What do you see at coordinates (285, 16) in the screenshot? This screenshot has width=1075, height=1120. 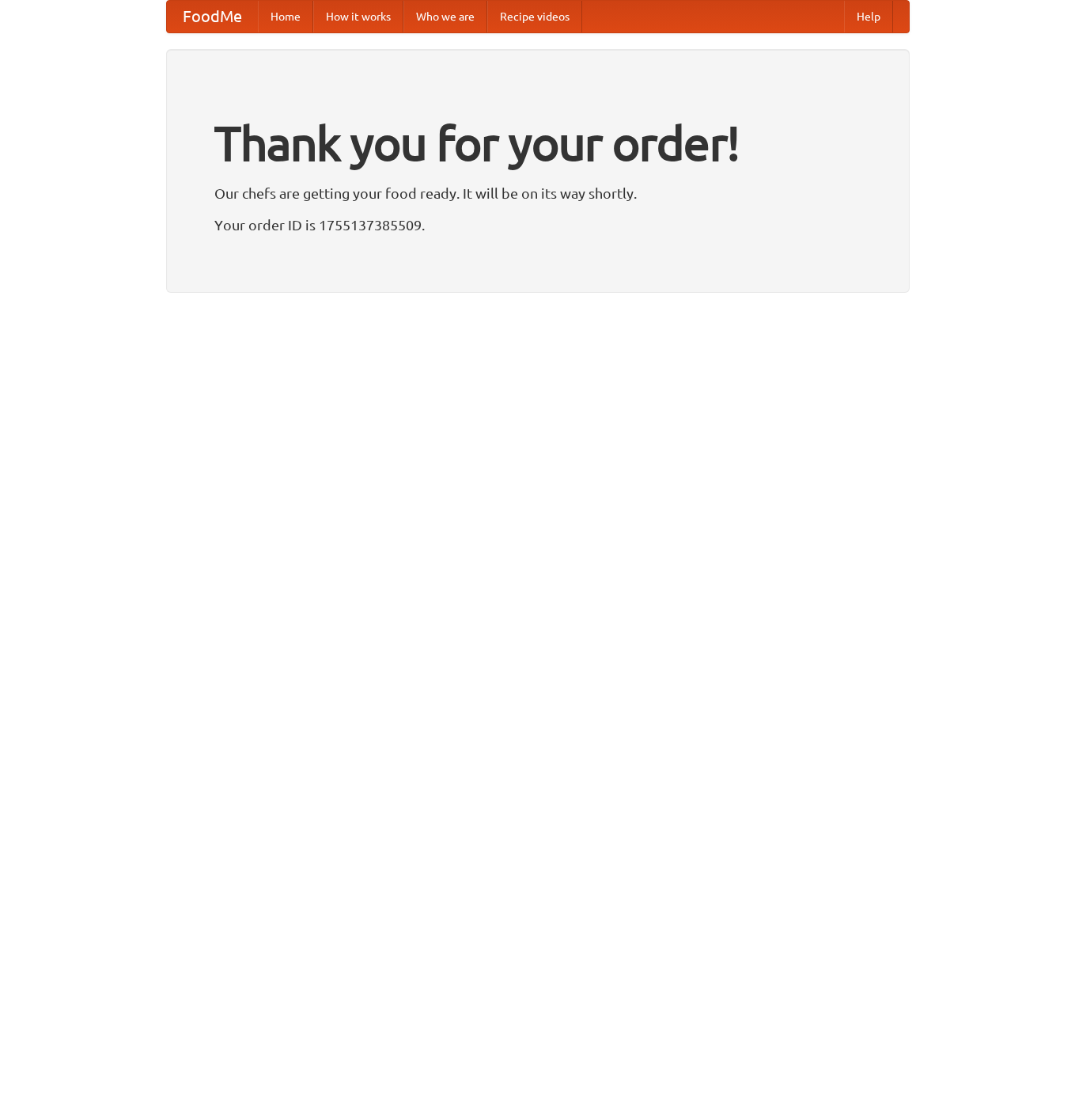 I see `a: Home` at bounding box center [285, 16].